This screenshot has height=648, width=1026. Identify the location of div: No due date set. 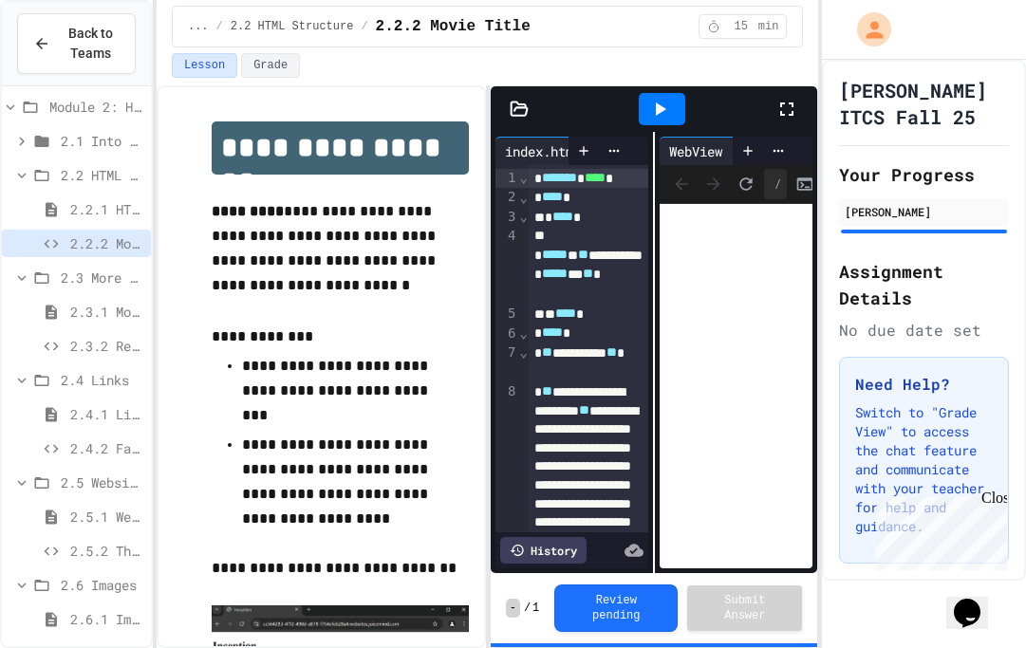
(924, 330).